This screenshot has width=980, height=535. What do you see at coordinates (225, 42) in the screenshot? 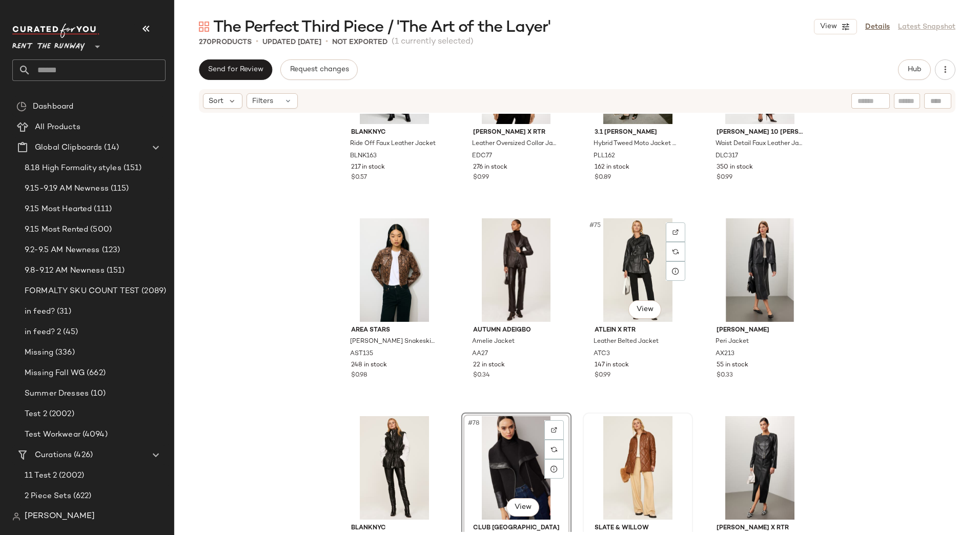
I see `div: Products` at bounding box center [225, 42].